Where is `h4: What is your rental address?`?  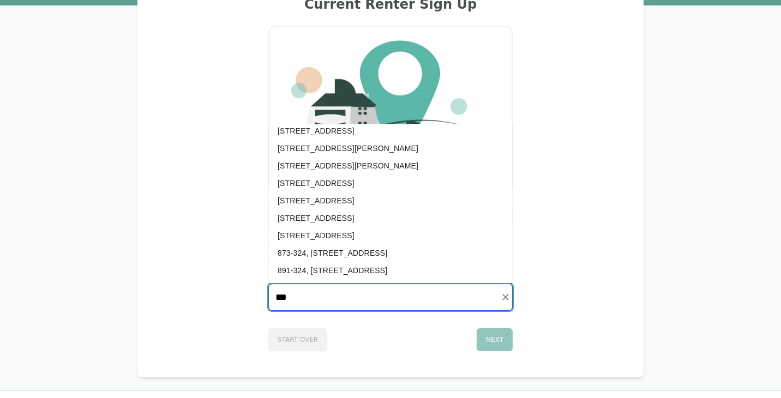 h4: What is your rental address? is located at coordinates (391, 250).